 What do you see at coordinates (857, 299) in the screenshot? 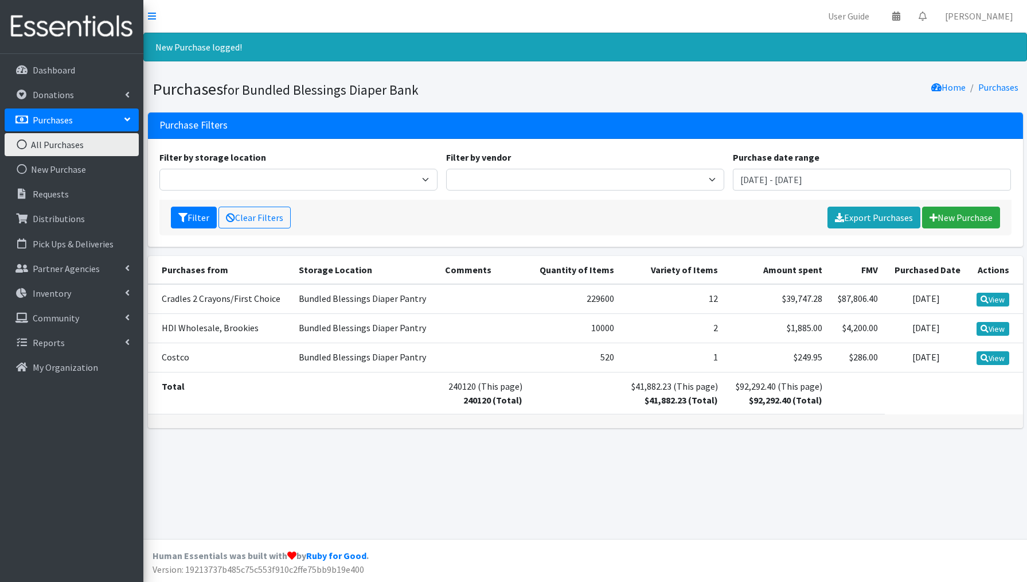
I see `td: $87,806.40` at bounding box center [857, 299].